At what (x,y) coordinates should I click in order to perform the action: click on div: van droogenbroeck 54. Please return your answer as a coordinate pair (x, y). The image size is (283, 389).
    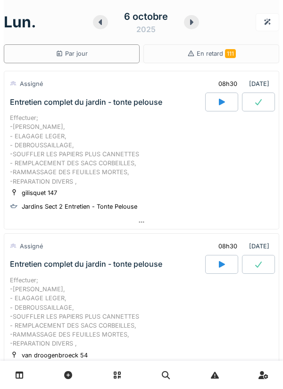
    Looking at the image, I should click on (55, 355).